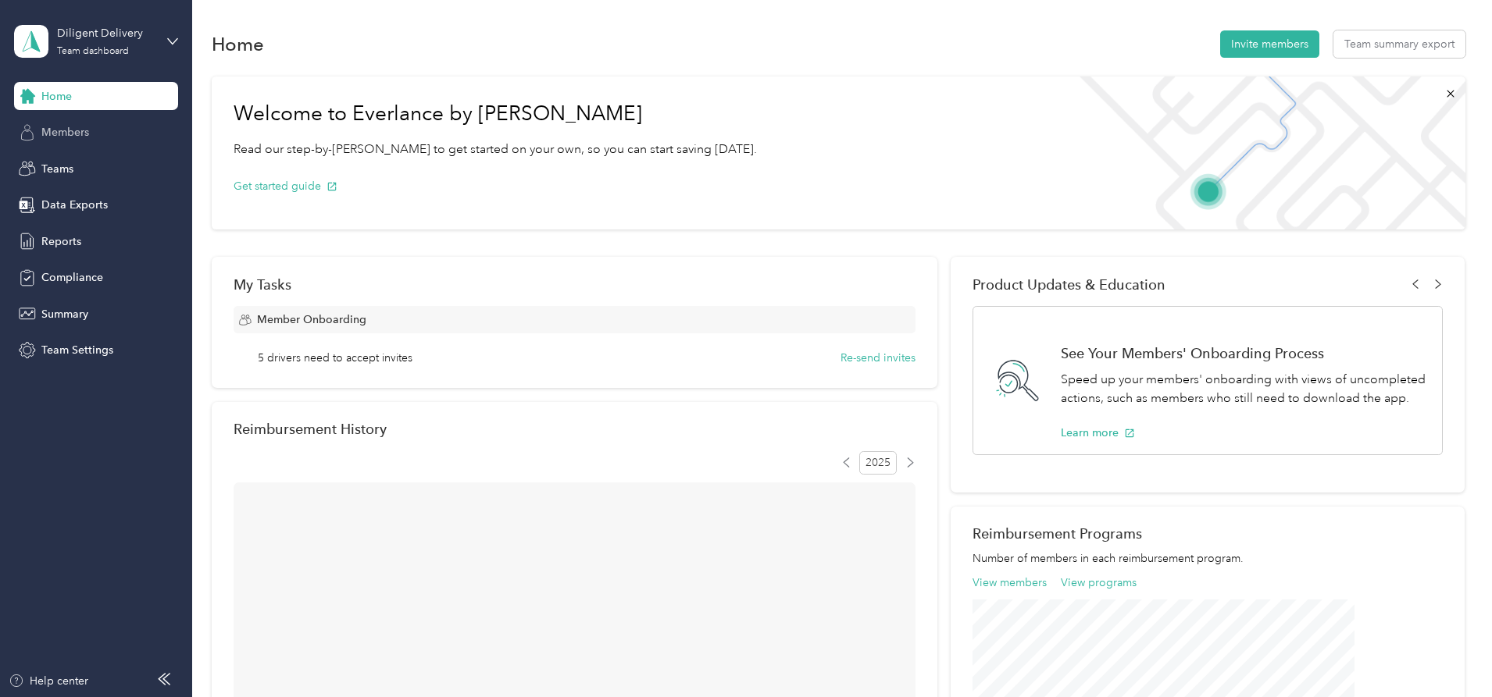 The image size is (1492, 697). What do you see at coordinates (1068, 284) in the screenshot?
I see `span: Product Updates & Education` at bounding box center [1068, 284].